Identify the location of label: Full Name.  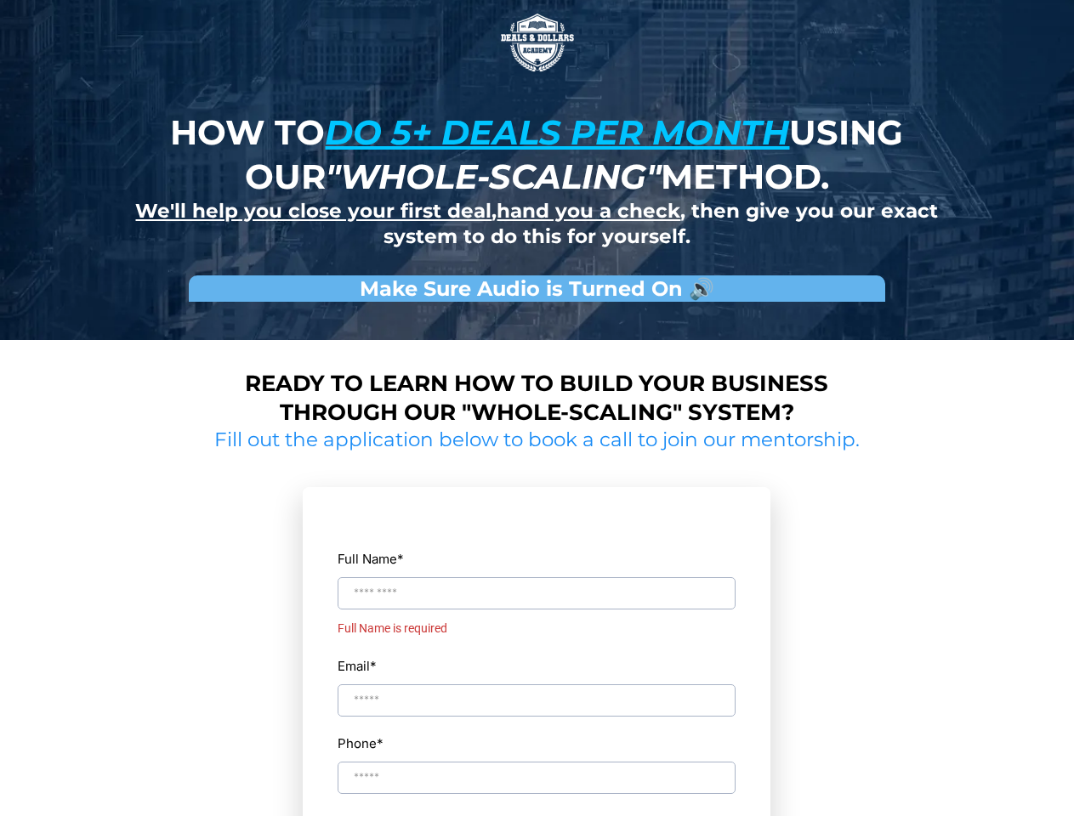
(536, 559).